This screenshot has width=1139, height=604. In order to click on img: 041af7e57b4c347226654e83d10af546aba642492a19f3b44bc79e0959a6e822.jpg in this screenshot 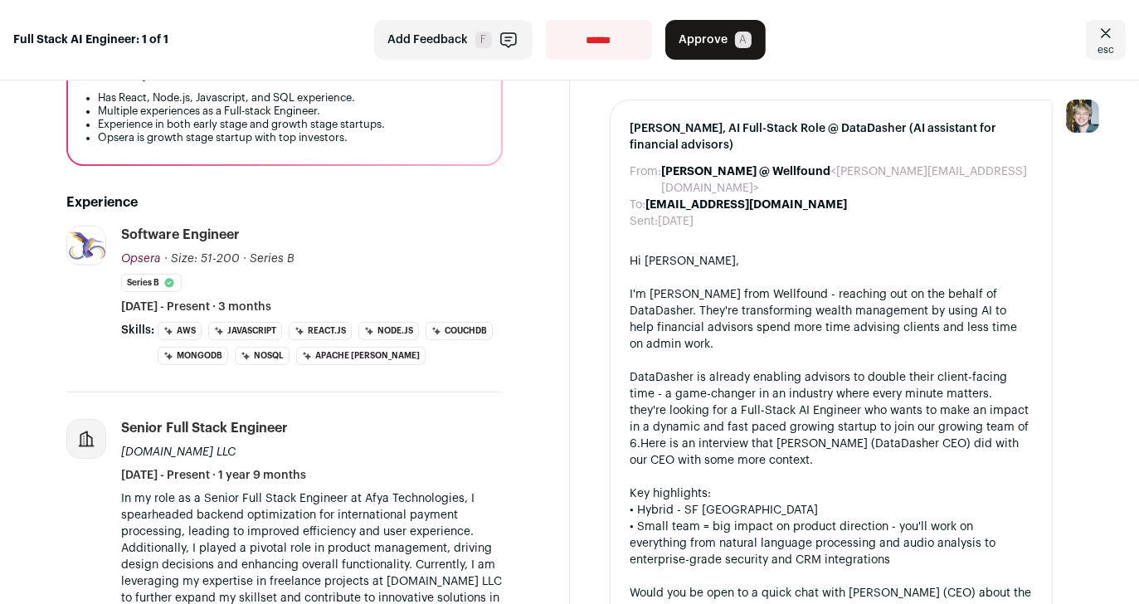, I will do `click(86, 245)`.